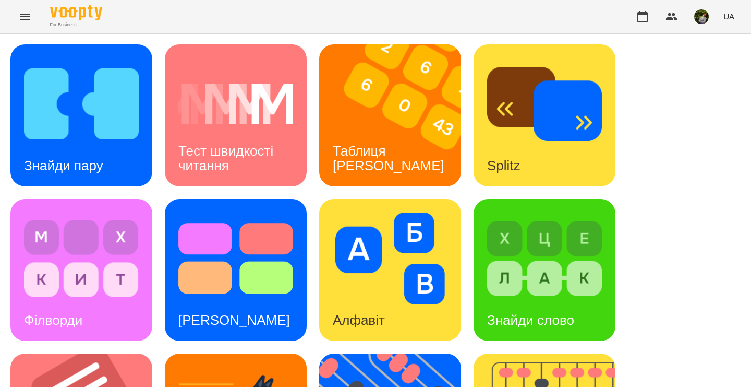  I want to click on a: Знайди паруЗнайди пару, so click(81, 115).